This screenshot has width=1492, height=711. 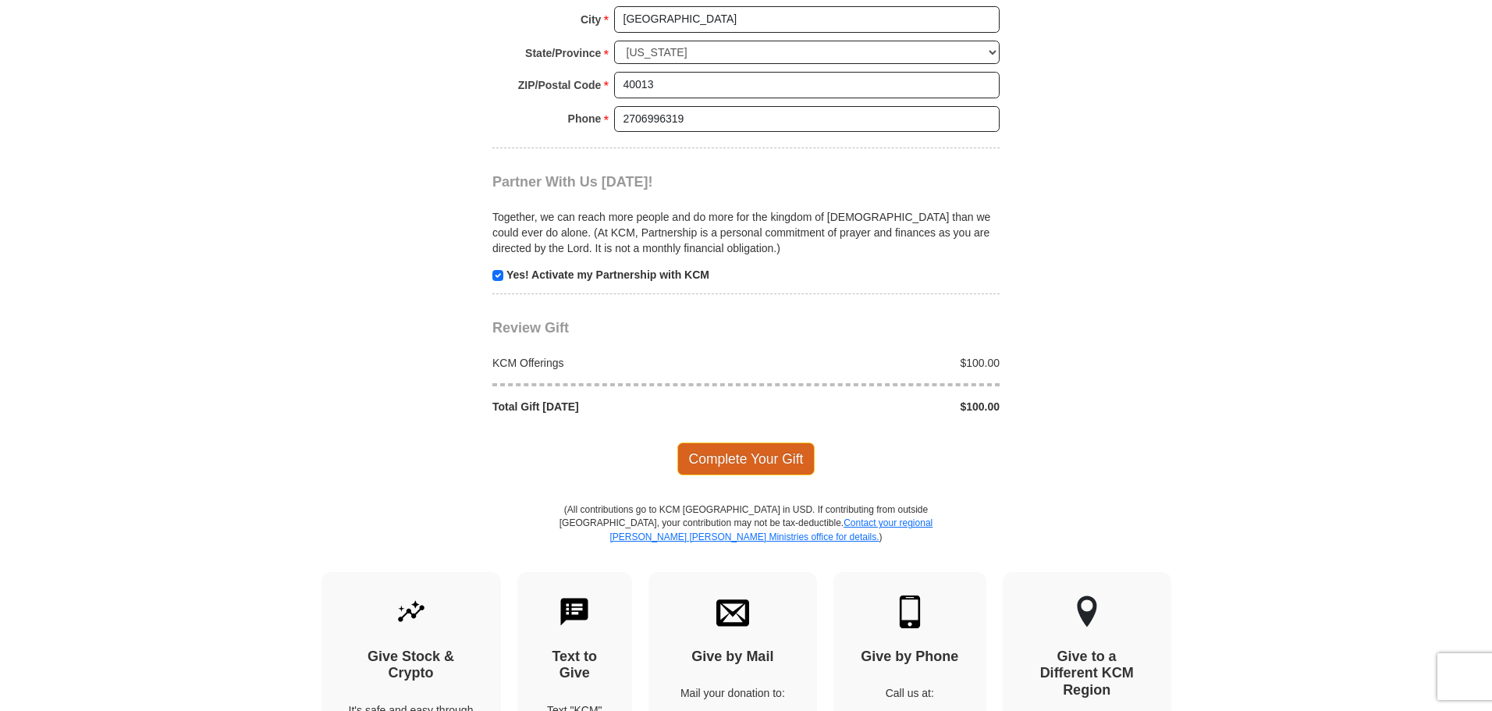 What do you see at coordinates (531, 328) in the screenshot?
I see `span: Review Gift` at bounding box center [531, 328].